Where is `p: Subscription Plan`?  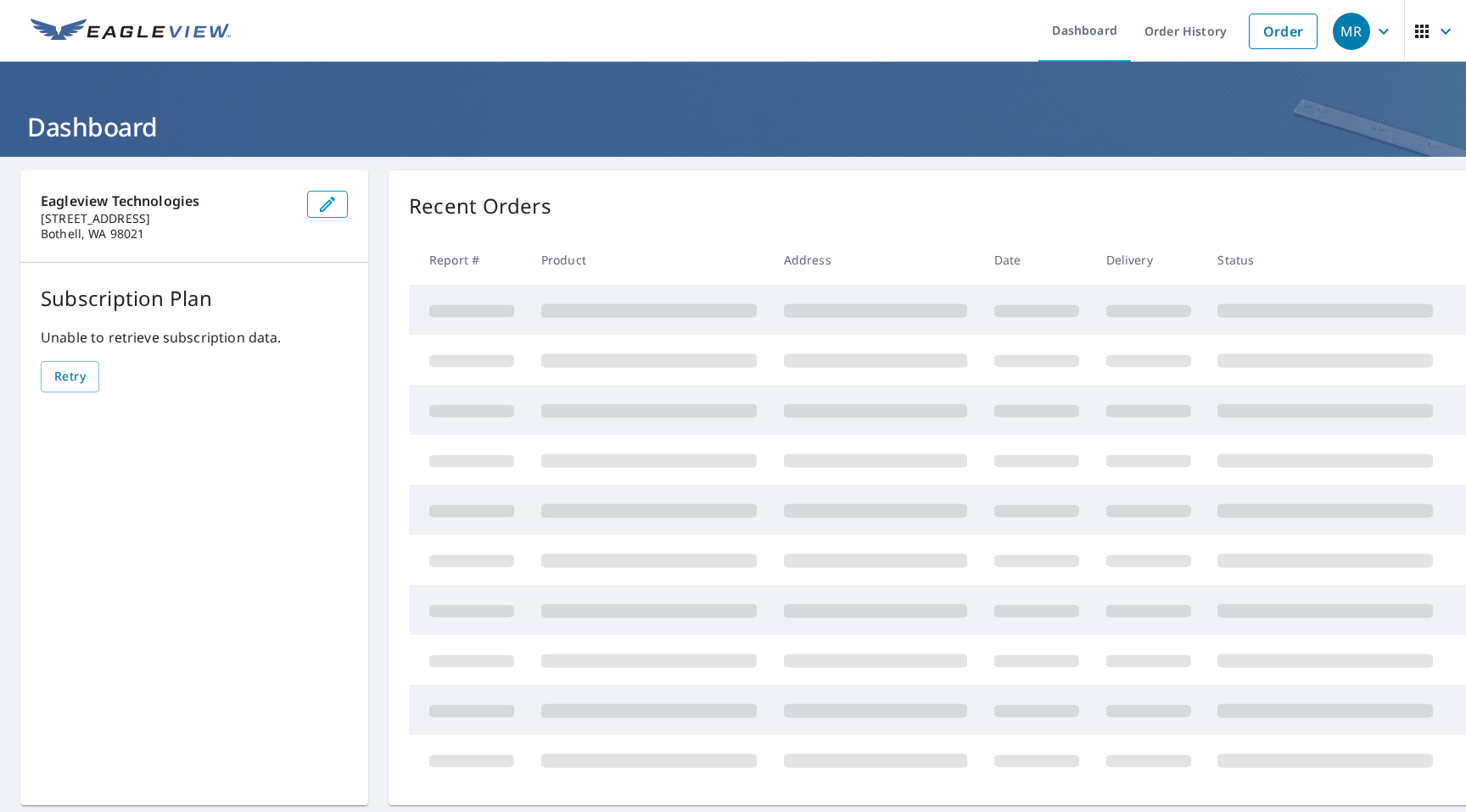 p: Subscription Plan is located at coordinates (194, 298).